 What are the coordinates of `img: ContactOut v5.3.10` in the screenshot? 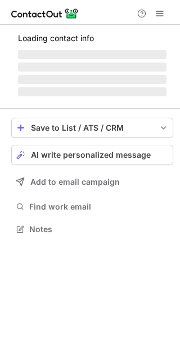 It's located at (45, 14).